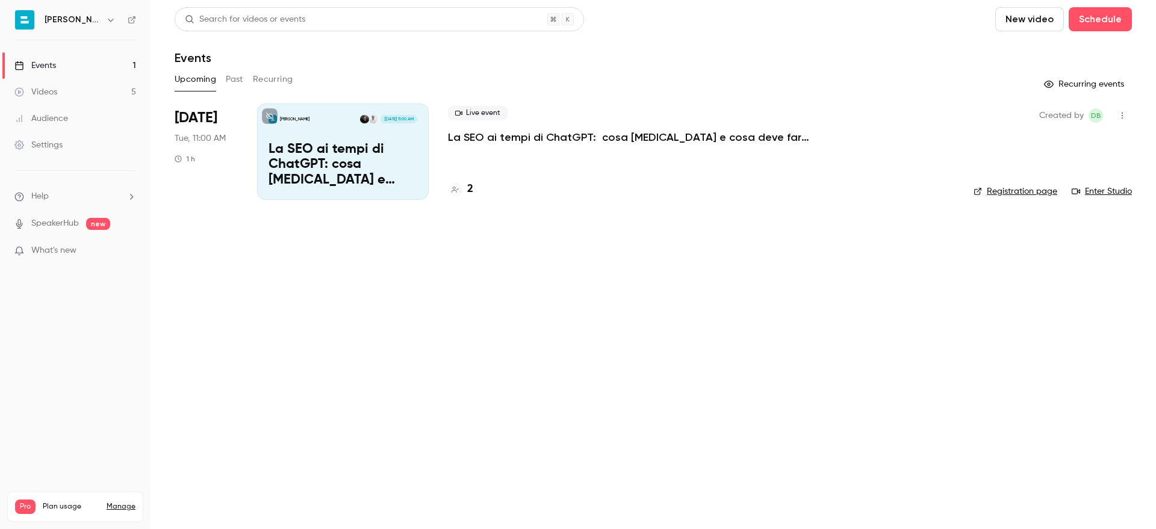 This screenshot has height=529, width=1156. What do you see at coordinates (470, 189) in the screenshot?
I see `h4: 2` at bounding box center [470, 189].